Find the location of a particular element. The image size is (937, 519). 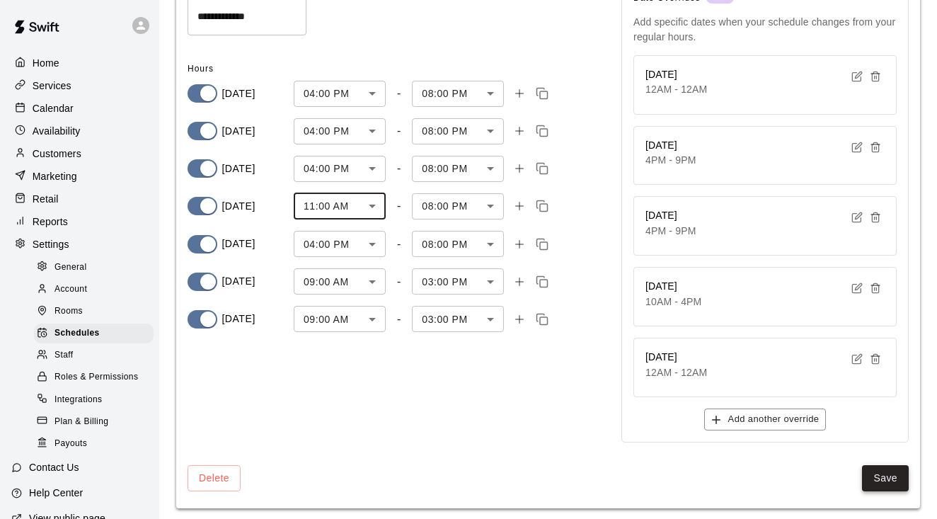

div: Plan & Billing is located at coordinates (93, 422).